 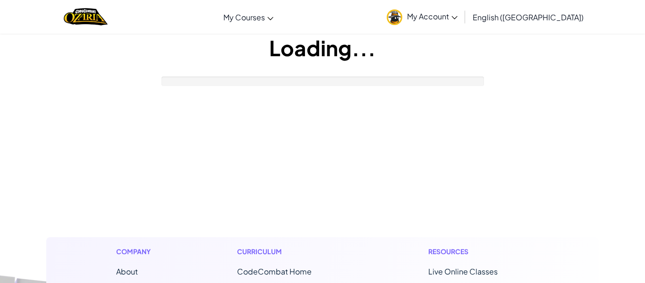 What do you see at coordinates (274, 271) in the screenshot?
I see `span: CodeCombat Home` at bounding box center [274, 271].